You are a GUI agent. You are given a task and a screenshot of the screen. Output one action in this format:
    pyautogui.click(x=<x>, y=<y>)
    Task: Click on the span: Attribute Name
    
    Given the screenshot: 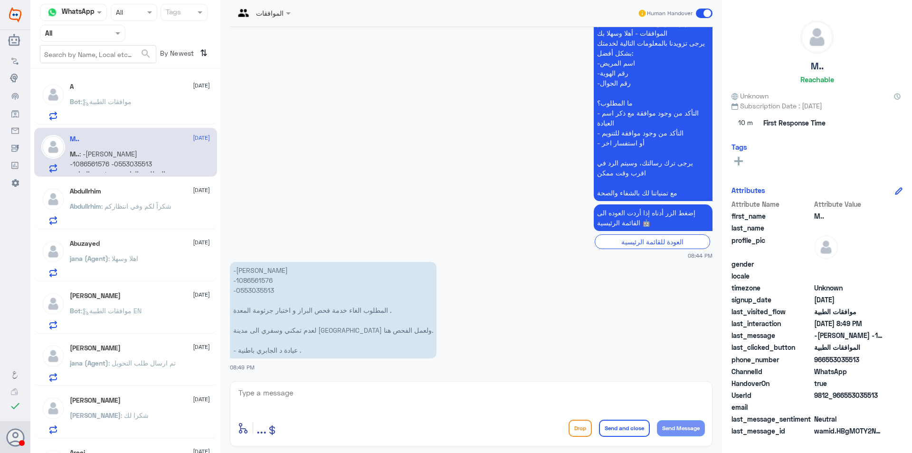 What is the action you would take?
    pyautogui.click(x=772, y=204)
    